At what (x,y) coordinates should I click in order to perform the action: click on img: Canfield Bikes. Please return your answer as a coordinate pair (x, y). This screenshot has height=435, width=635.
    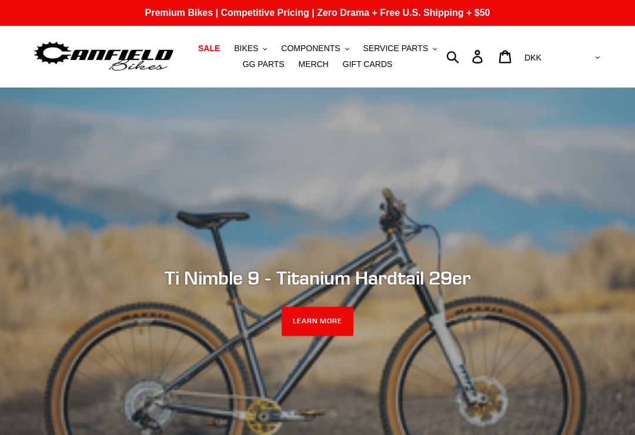
    Looking at the image, I should click on (103, 56).